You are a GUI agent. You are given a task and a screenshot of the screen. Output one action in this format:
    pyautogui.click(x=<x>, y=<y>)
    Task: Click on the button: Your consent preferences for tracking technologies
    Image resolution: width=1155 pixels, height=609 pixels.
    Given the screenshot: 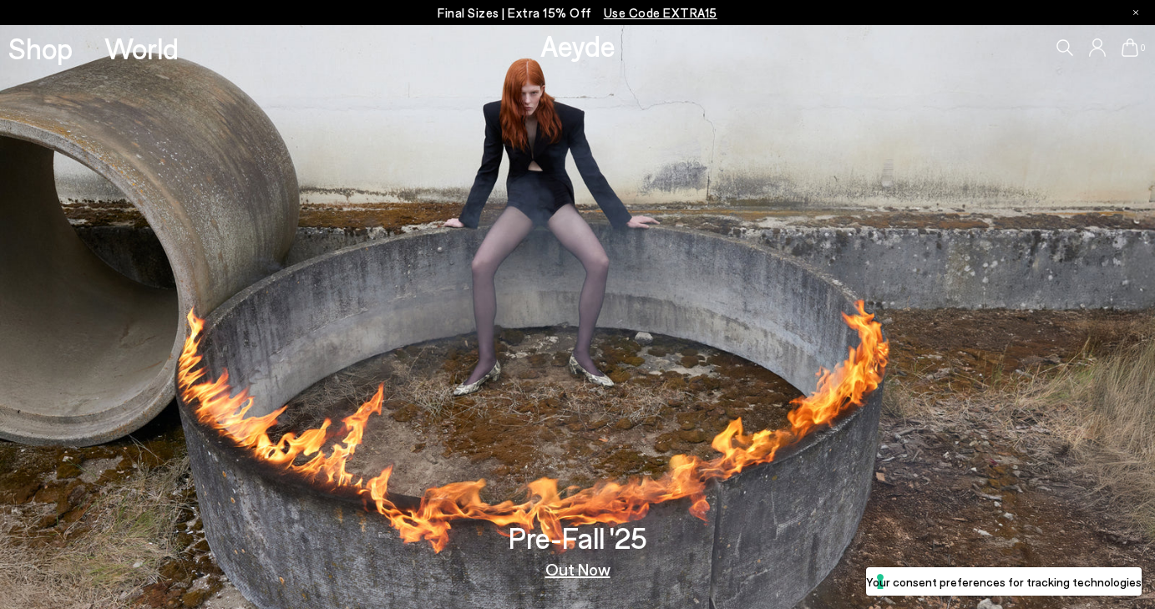 What is the action you would take?
    pyautogui.click(x=1004, y=581)
    